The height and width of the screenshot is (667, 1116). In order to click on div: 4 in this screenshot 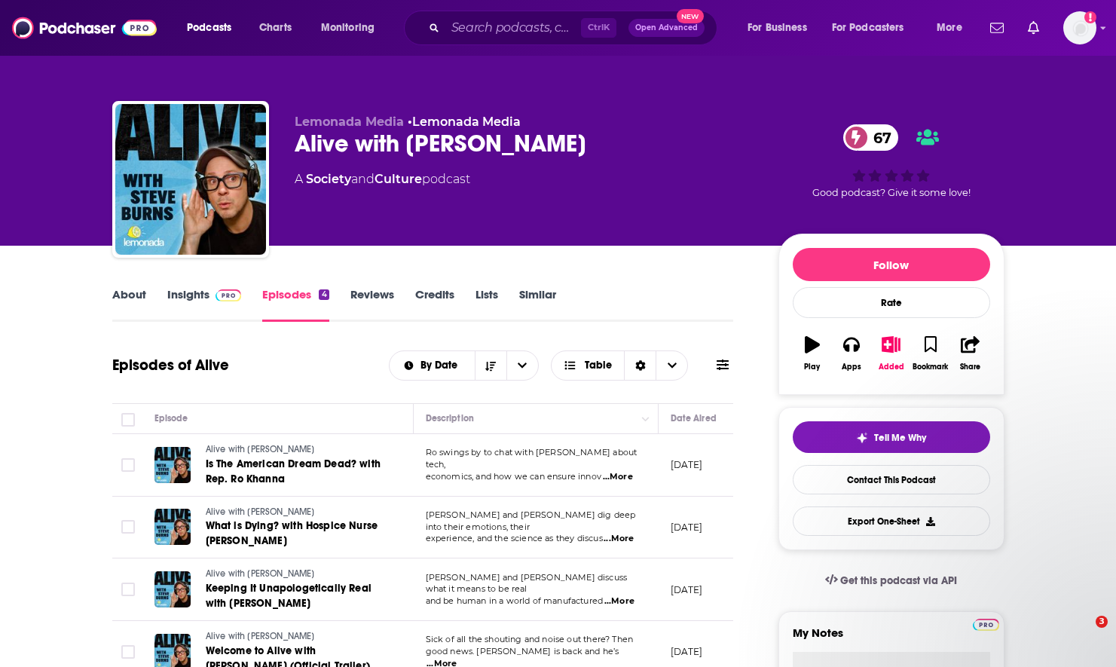, I will do `click(323, 295)`.